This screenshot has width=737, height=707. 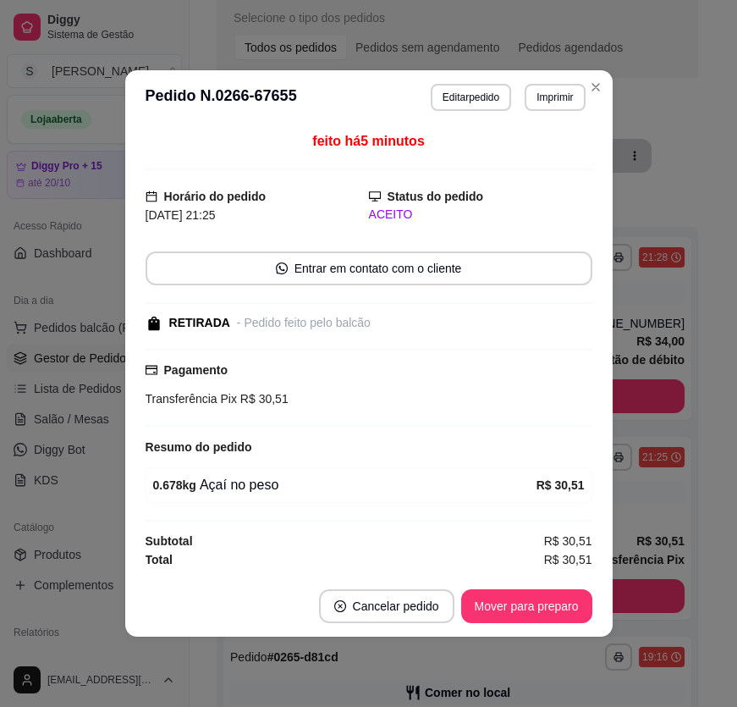 What do you see at coordinates (191, 399) in the screenshot?
I see `span: Transferência Pix` at bounding box center [191, 399].